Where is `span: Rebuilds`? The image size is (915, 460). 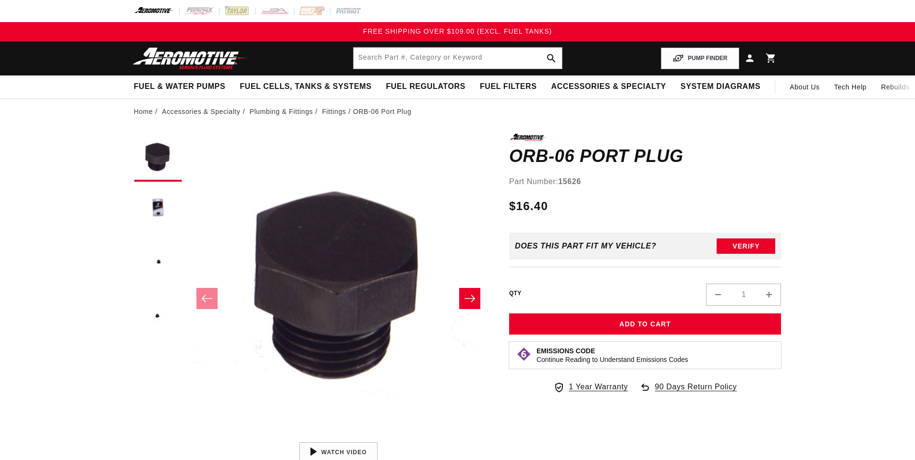 span: Rebuilds is located at coordinates (895, 87).